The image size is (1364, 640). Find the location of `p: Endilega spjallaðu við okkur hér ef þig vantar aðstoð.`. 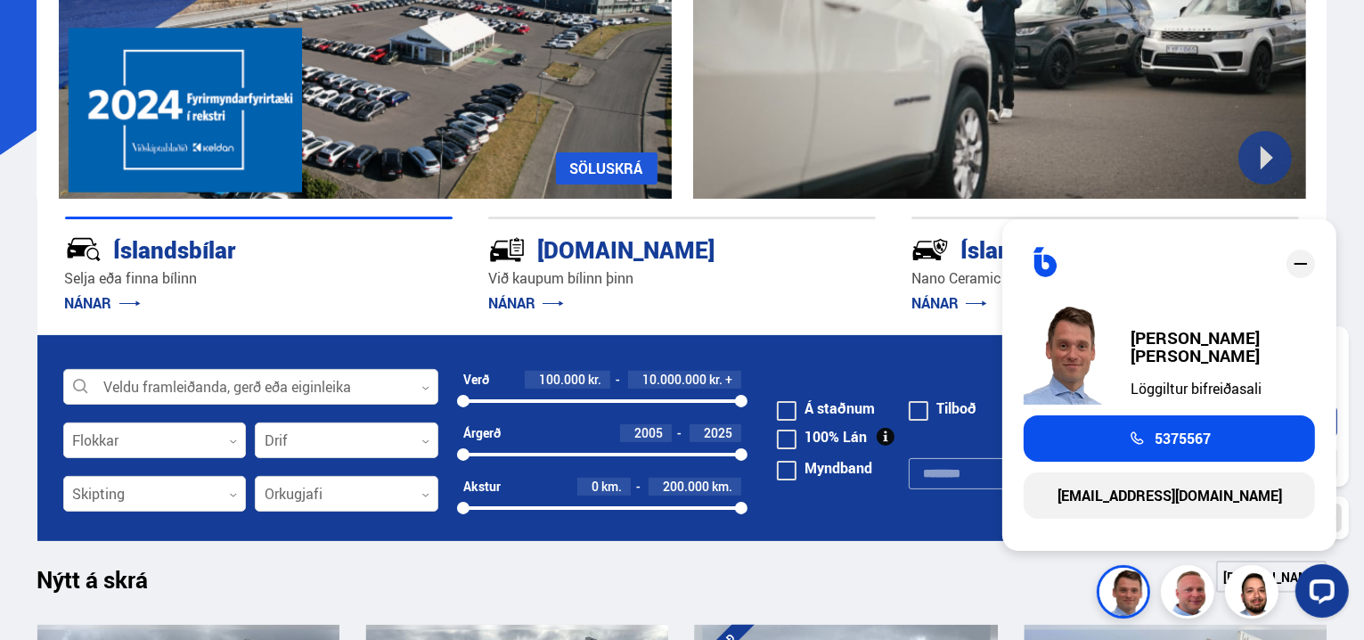

p: Endilega spjallaðu við okkur hér ef þig vantar aðstoð. is located at coordinates (117, 82).